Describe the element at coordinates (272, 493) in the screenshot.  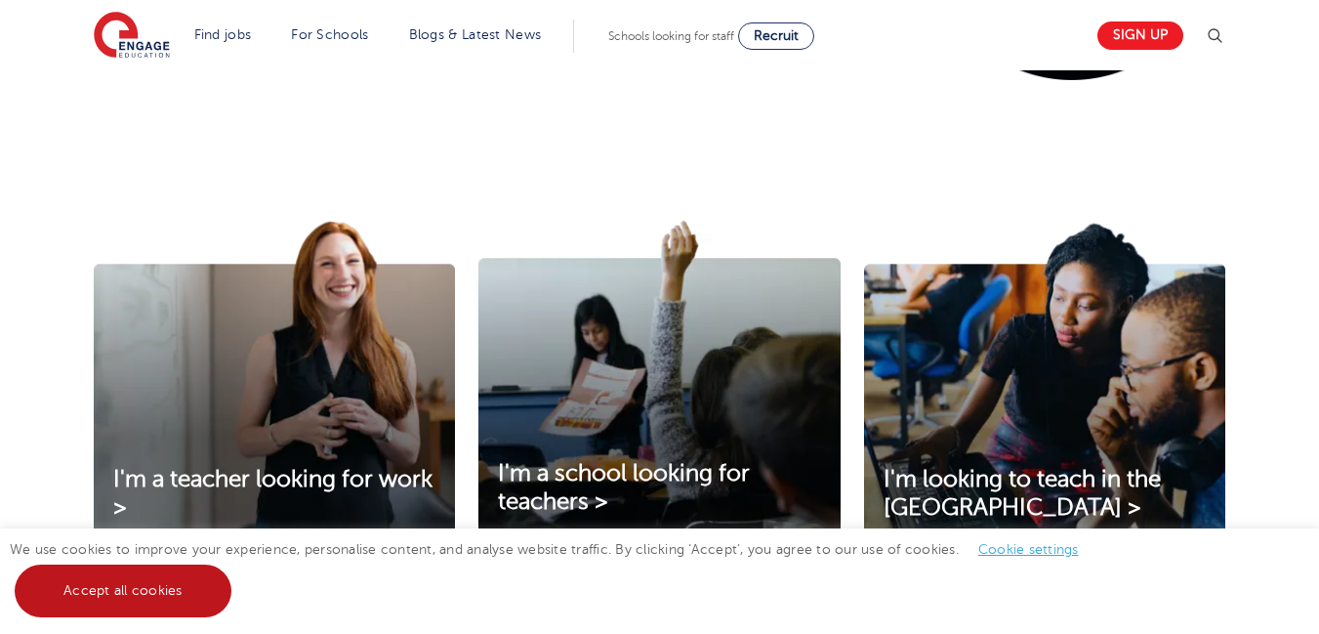
I see `span: I'm a teacher looking for work >` at that location.